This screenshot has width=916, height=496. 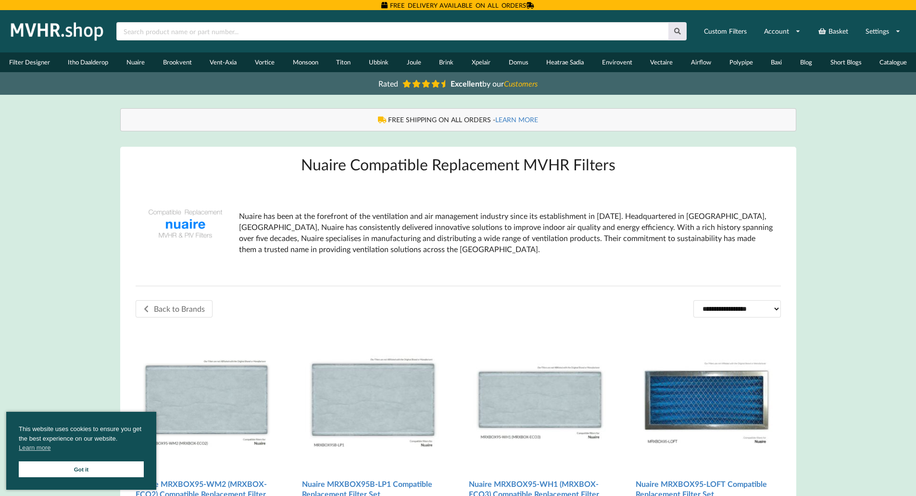 I want to click on p: Nuaire has been at the forefront of the ventilation and air management industry since its establi..., so click(x=506, y=232).